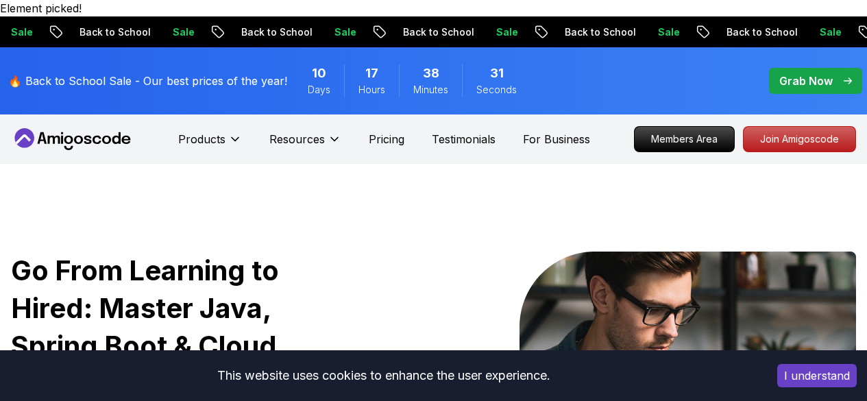 This screenshot has height=401, width=867. What do you see at coordinates (684, 139) in the screenshot?
I see `a: Members Area` at bounding box center [684, 139].